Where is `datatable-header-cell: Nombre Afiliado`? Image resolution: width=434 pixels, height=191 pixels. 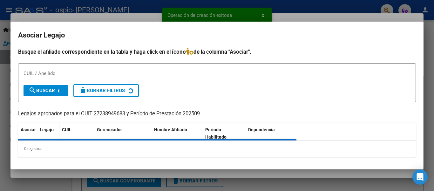
datatable-header-cell: Nombre Afiliado is located at coordinates (177, 133).